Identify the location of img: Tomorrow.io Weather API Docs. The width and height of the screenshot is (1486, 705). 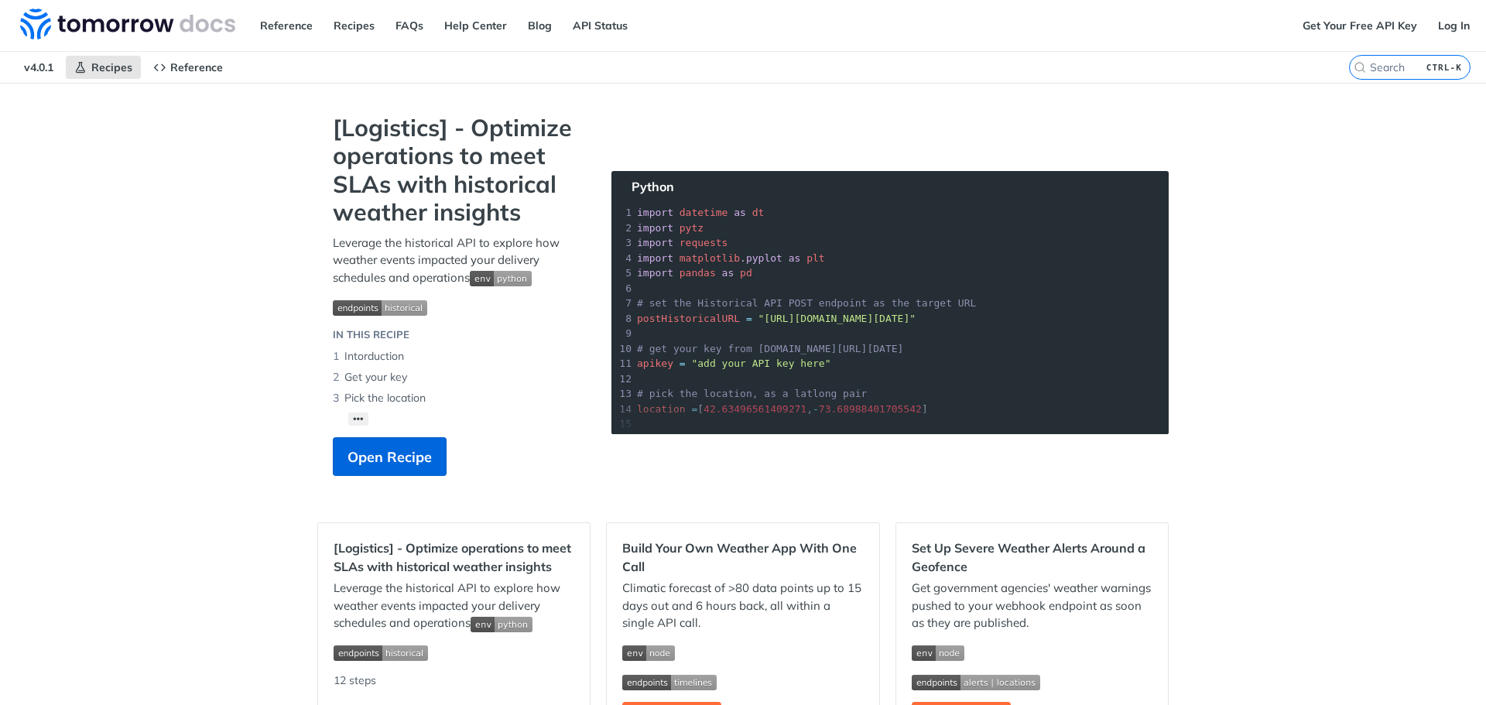
(128, 24).